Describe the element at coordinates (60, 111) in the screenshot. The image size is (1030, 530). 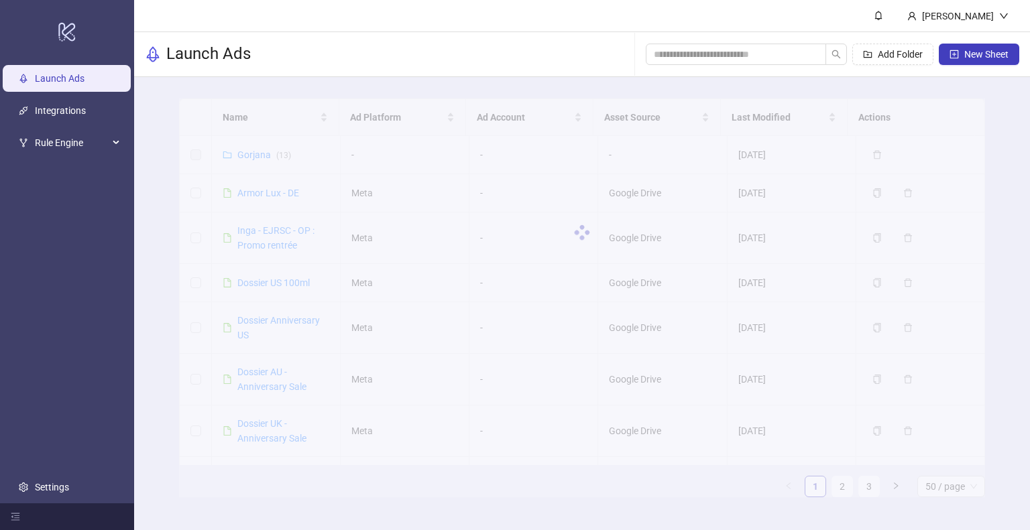
I see `a: Integrations` at that location.